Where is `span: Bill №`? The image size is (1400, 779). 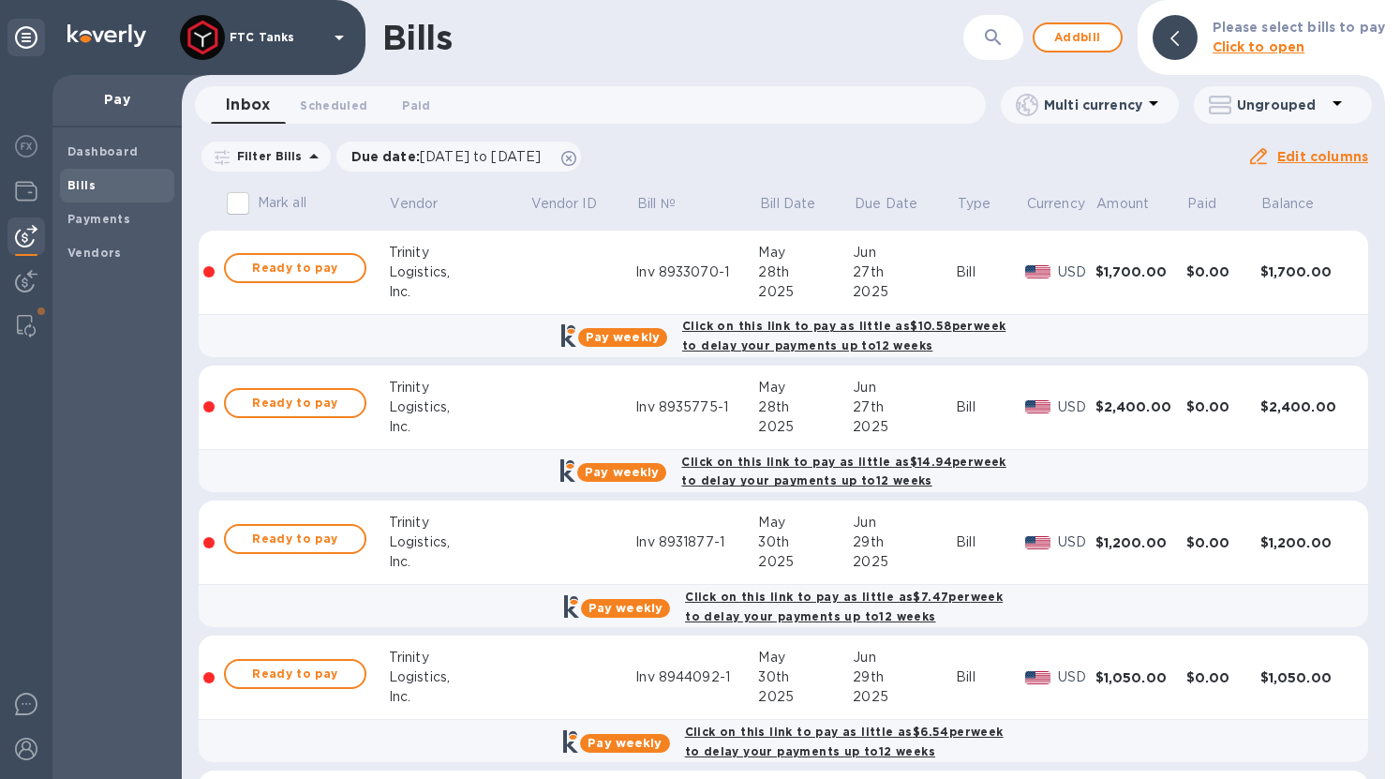 span: Bill № is located at coordinates (668, 203).